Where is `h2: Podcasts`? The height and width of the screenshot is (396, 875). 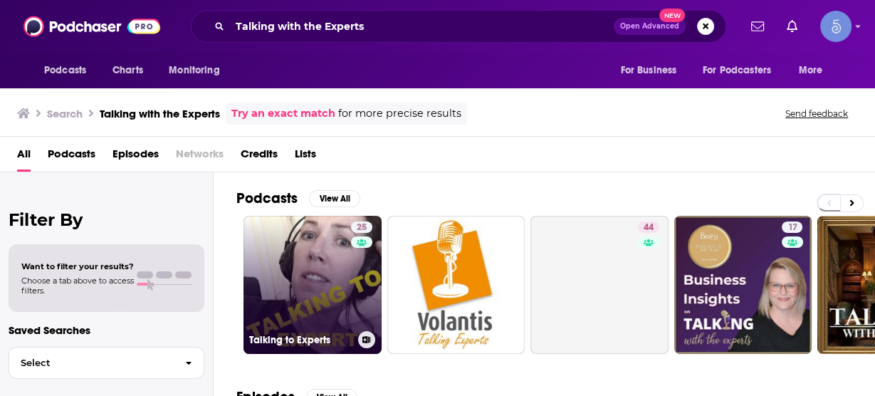 h2: Podcasts is located at coordinates (267, 198).